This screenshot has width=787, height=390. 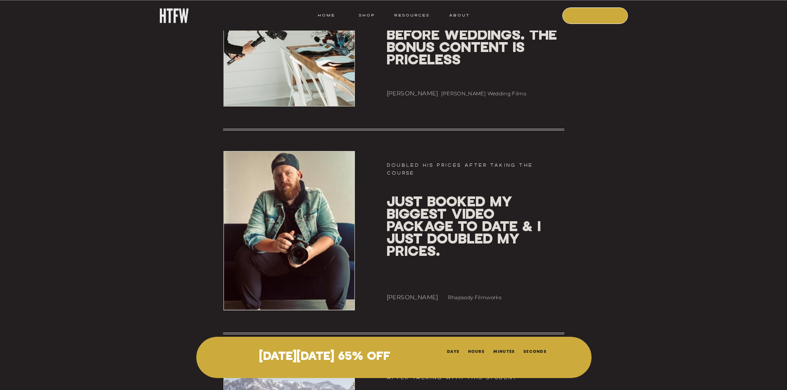 What do you see at coordinates (464, 169) in the screenshot?
I see `p: Doubled his prices after taking the course` at bounding box center [464, 169].